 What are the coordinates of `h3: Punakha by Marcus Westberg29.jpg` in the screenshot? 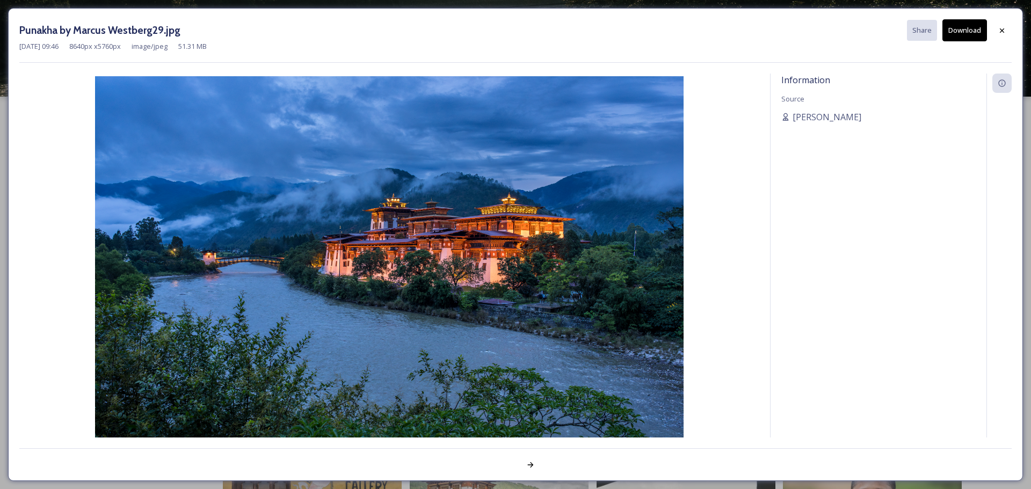 It's located at (100, 30).